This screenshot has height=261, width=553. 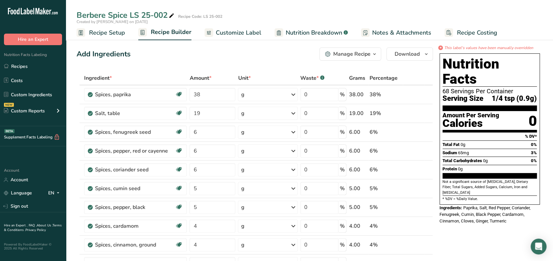 I want to click on div: Berbere Spice LS 25-002, so click(x=126, y=15).